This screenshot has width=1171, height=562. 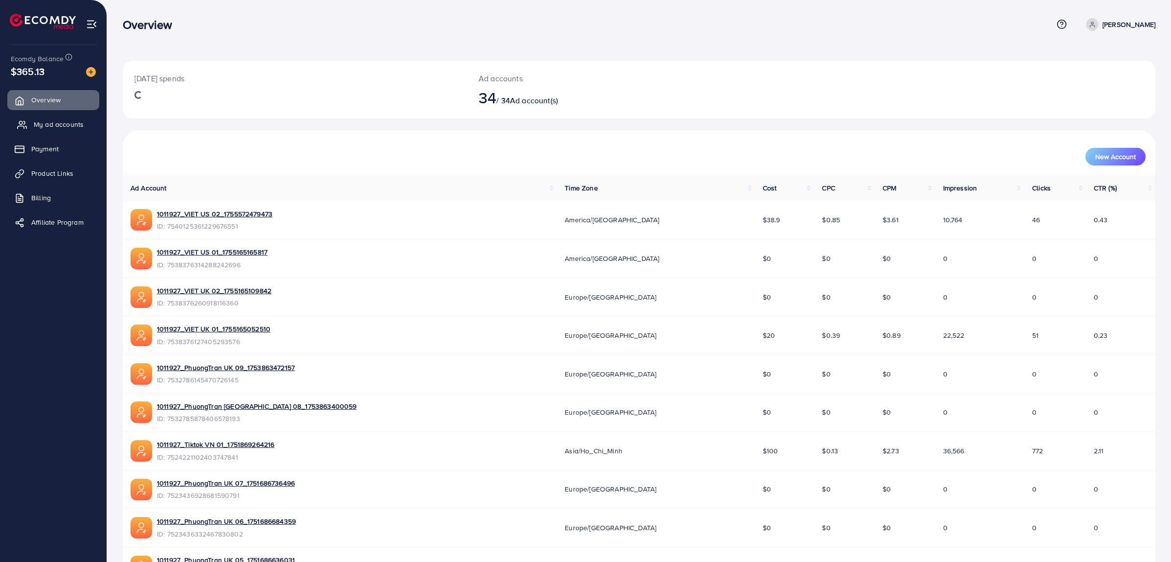 What do you see at coordinates (891, 450) in the screenshot?
I see `span: $2.73` at bounding box center [891, 450].